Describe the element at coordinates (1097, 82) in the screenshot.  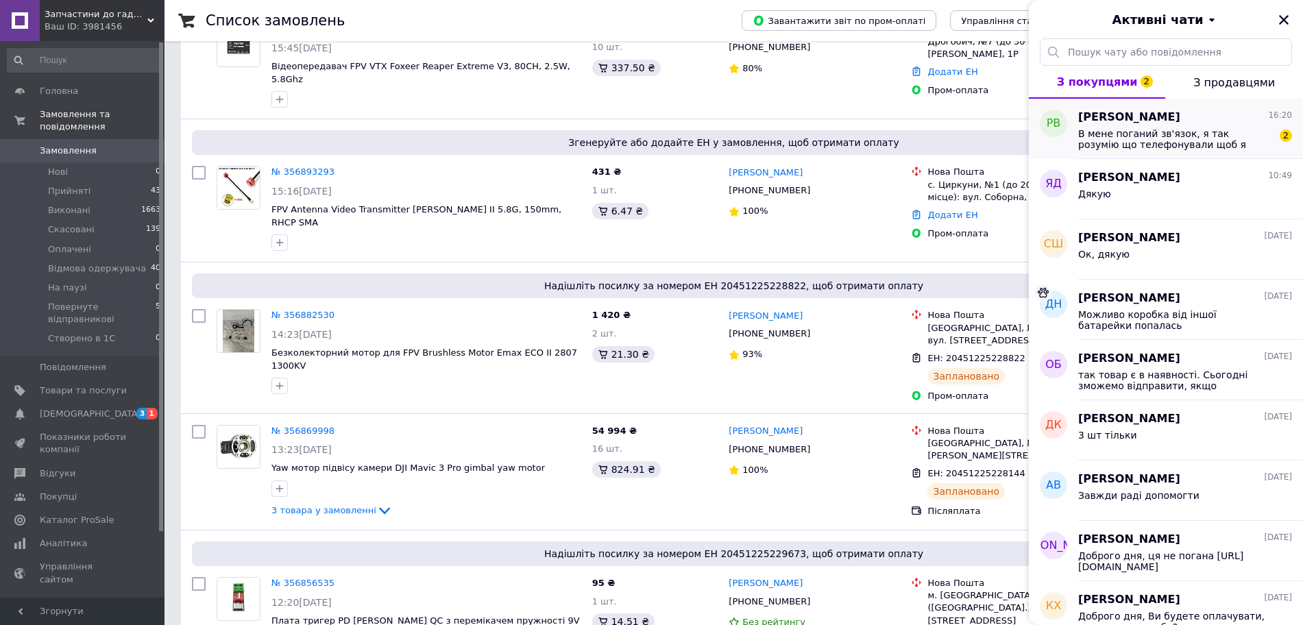
I see `button: З покупцями2` at that location.